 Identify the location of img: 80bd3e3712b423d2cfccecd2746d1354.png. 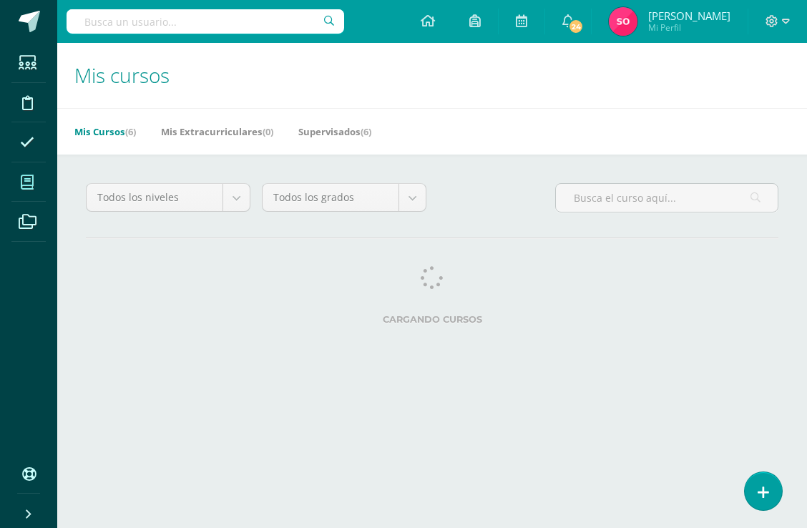
(623, 21).